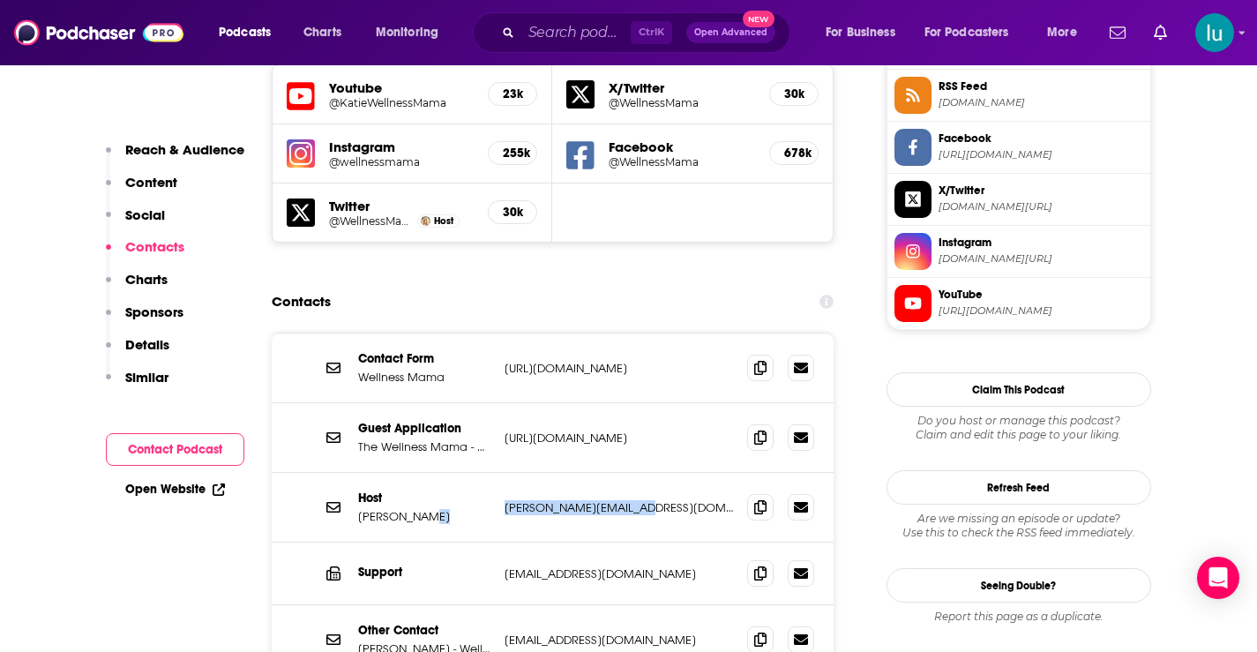 The width and height of the screenshot is (1257, 652). I want to click on p: Guest Application, so click(424, 428).